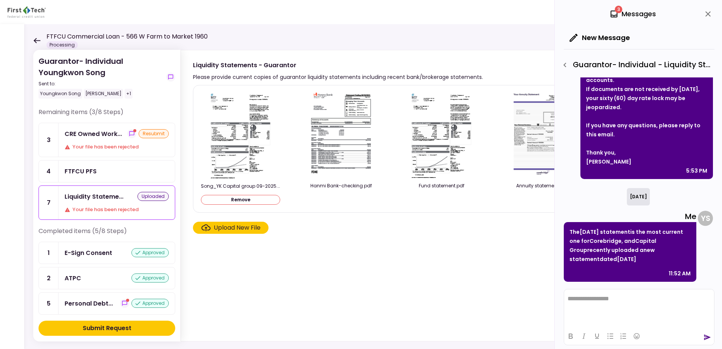 This screenshot has width=722, height=349. What do you see at coordinates (49, 253) in the screenshot?
I see `div: 1` at bounding box center [49, 253].